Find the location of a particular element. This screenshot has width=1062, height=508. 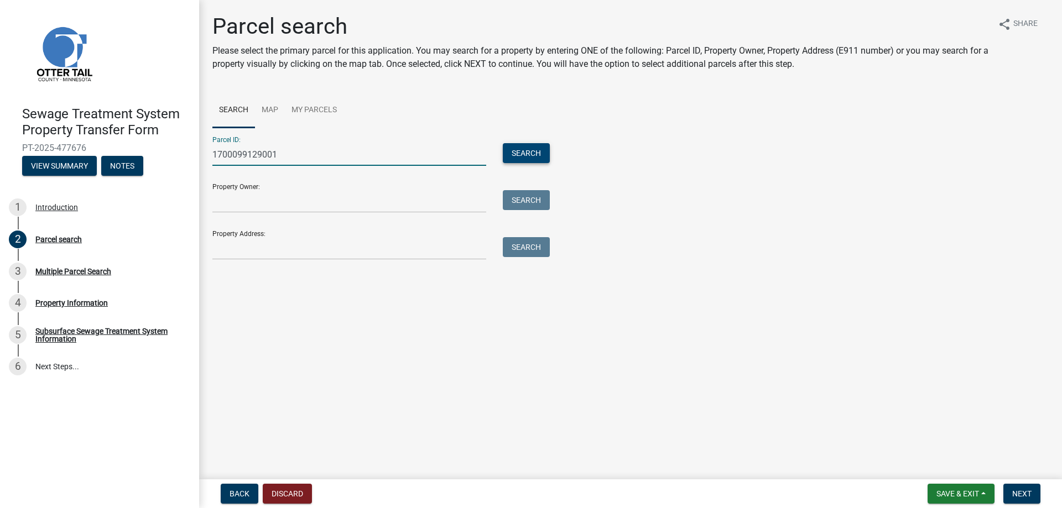

button: Save & Exit is located at coordinates (961, 494).